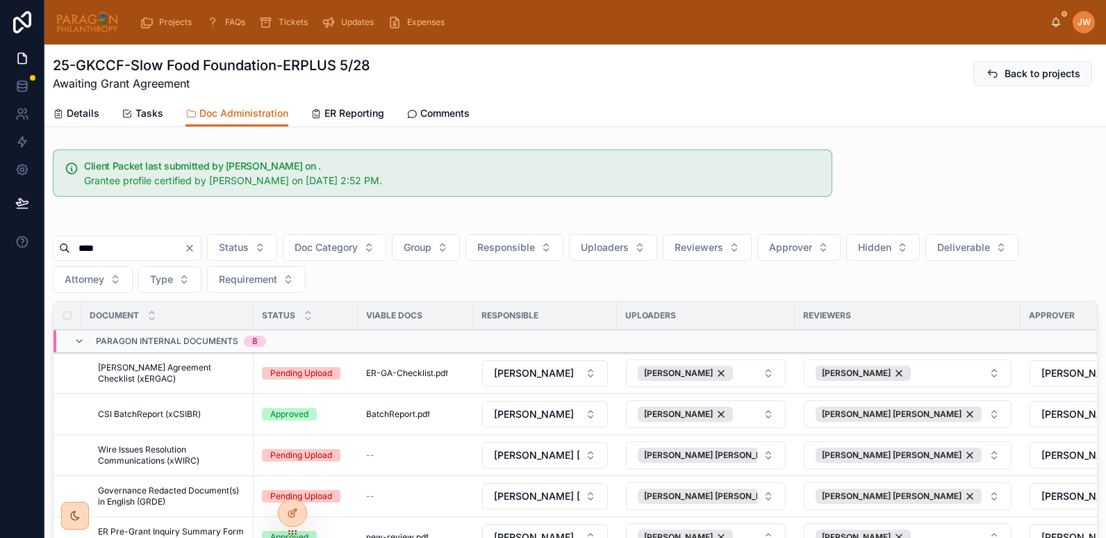  I want to click on a: FAQs, so click(228, 22).